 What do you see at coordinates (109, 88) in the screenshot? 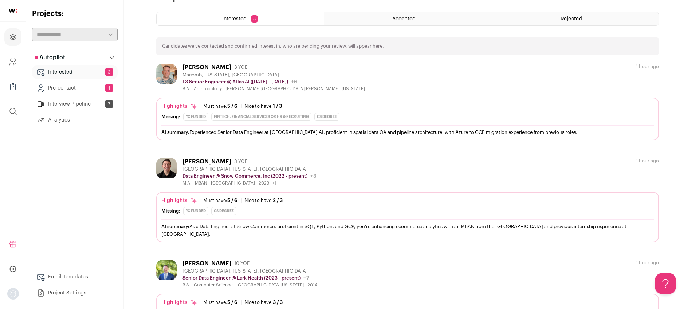
I see `span: 1` at bounding box center [109, 88].